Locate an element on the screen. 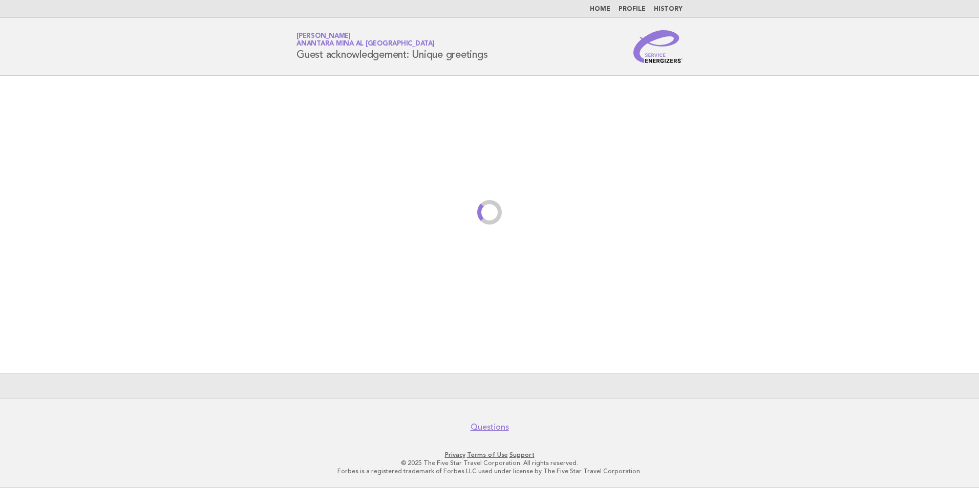 The width and height of the screenshot is (979, 488). a: Privacy is located at coordinates (455, 455).